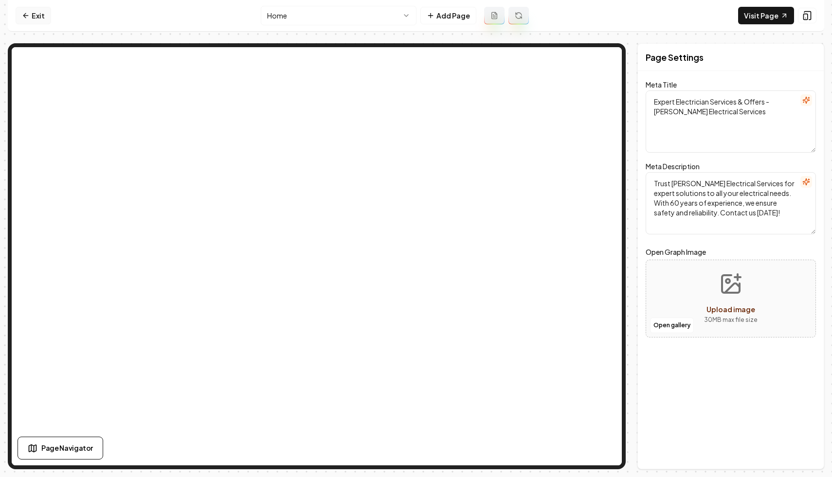 The width and height of the screenshot is (832, 477). Describe the element at coordinates (731, 299) in the screenshot. I see `button: Upload image` at that location.